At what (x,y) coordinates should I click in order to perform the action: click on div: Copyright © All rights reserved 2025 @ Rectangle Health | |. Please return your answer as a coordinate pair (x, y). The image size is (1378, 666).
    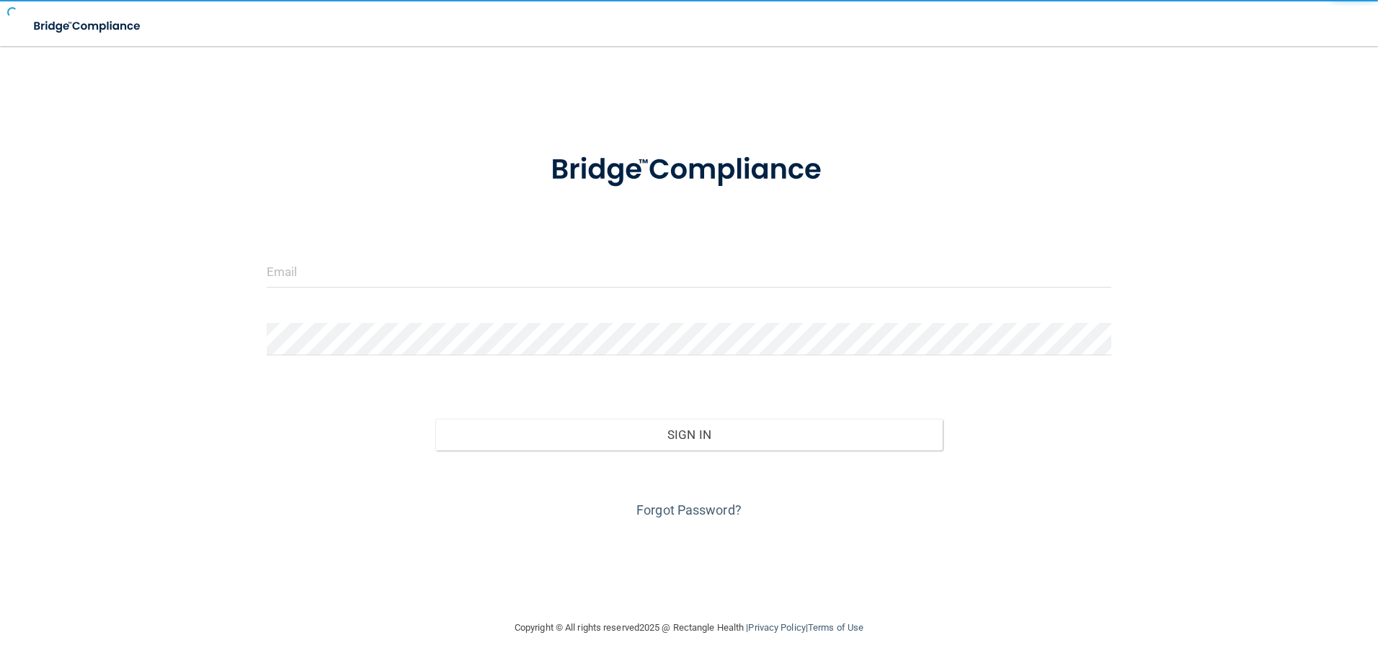
    Looking at the image, I should click on (689, 628).